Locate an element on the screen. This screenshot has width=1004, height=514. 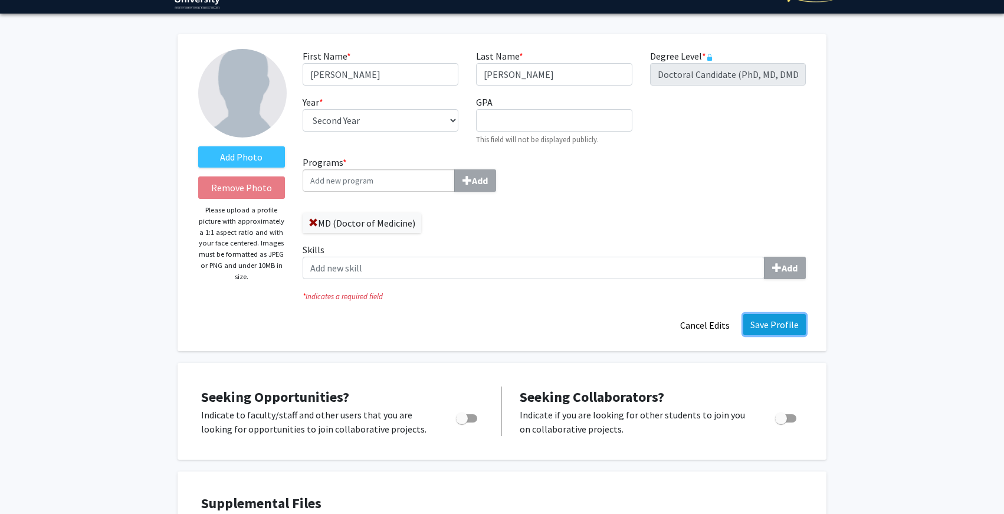
small: This field will not be displayed publicly. is located at coordinates (537, 139).